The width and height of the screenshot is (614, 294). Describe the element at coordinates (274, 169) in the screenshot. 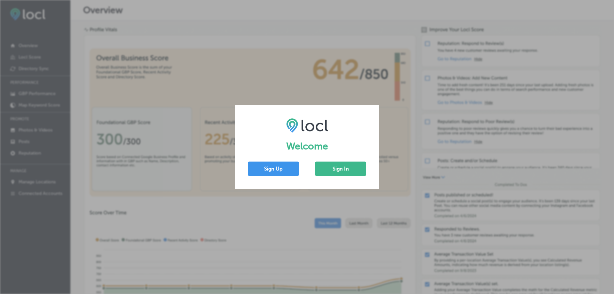

I see `button: Sign Up` at that location.